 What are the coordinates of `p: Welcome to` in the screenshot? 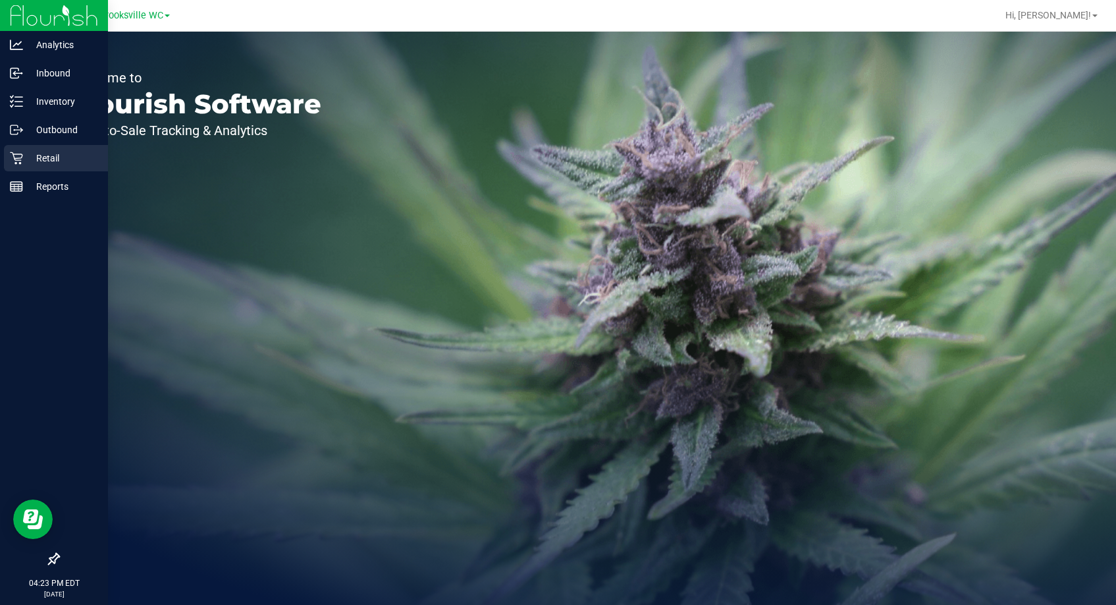 It's located at (196, 78).